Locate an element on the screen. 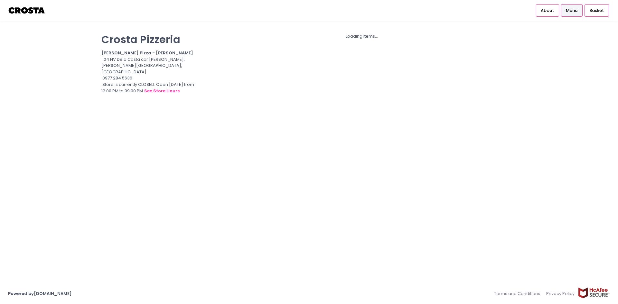 The image size is (618, 304). img: logo is located at coordinates (27, 10).